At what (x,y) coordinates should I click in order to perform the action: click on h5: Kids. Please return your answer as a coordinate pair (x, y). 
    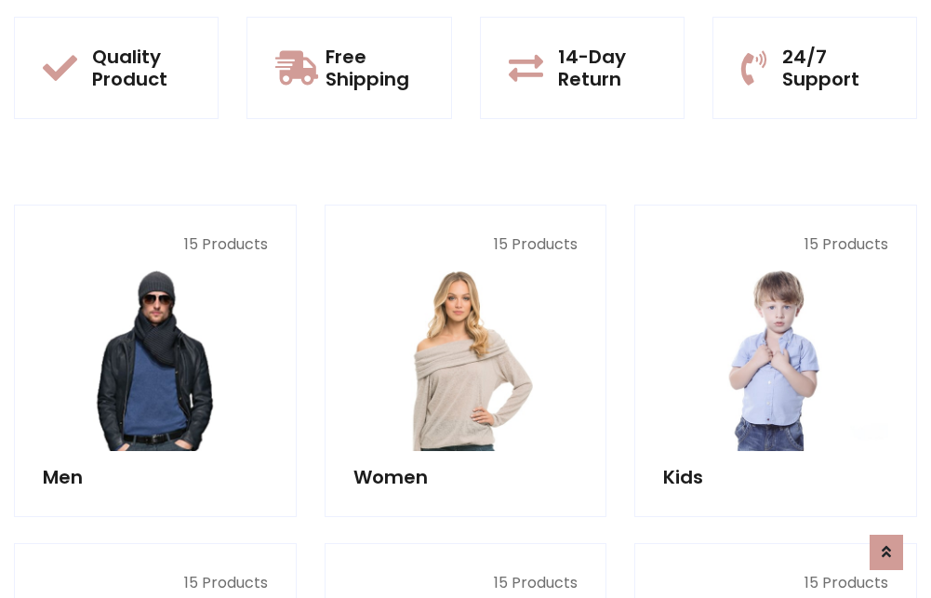
    Looking at the image, I should click on (776, 477).